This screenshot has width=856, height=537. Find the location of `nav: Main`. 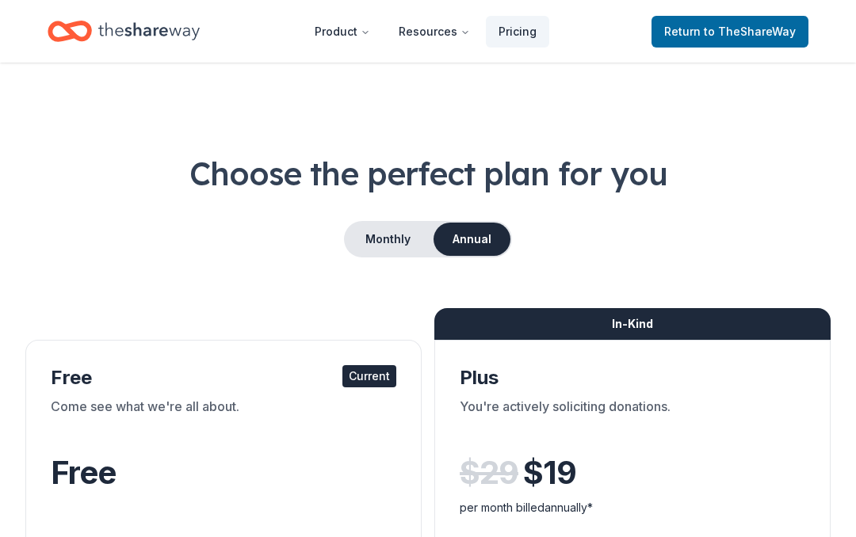

nav: Main is located at coordinates (426, 31).